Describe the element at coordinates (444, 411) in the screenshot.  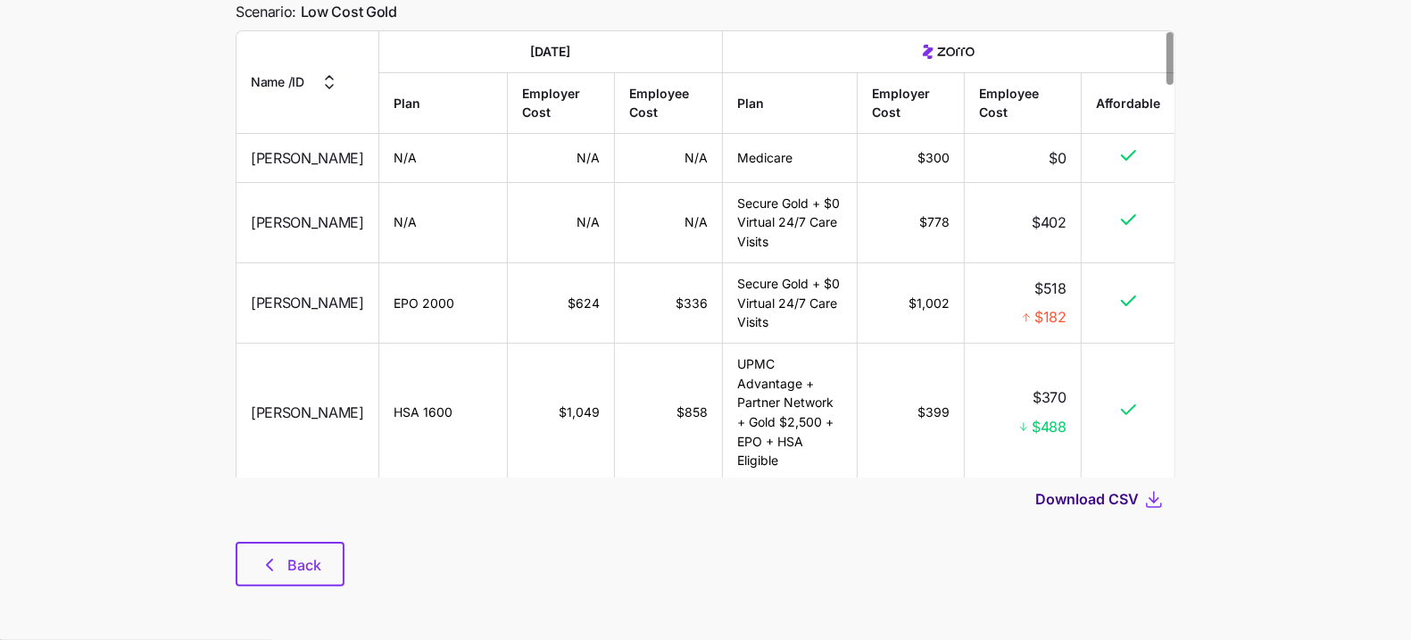
I see `td: HSA 1600` at that location.